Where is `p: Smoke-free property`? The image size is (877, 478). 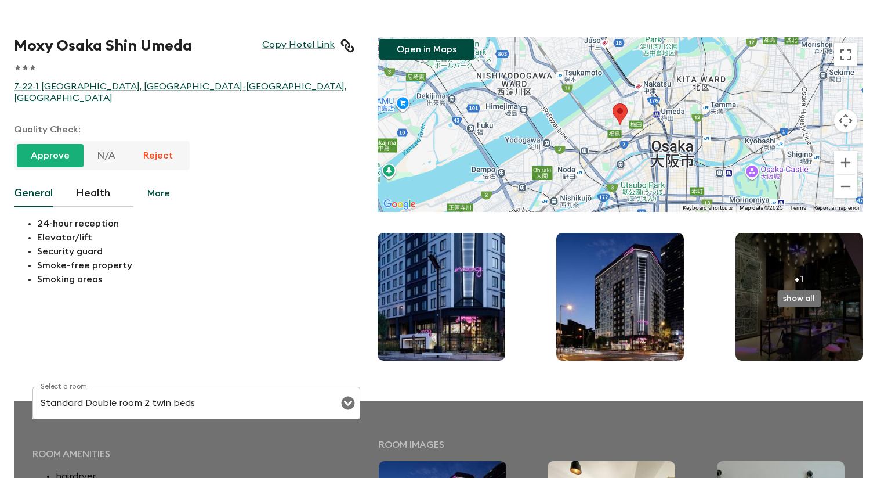 p: Smoke-free property is located at coordinates (196, 265).